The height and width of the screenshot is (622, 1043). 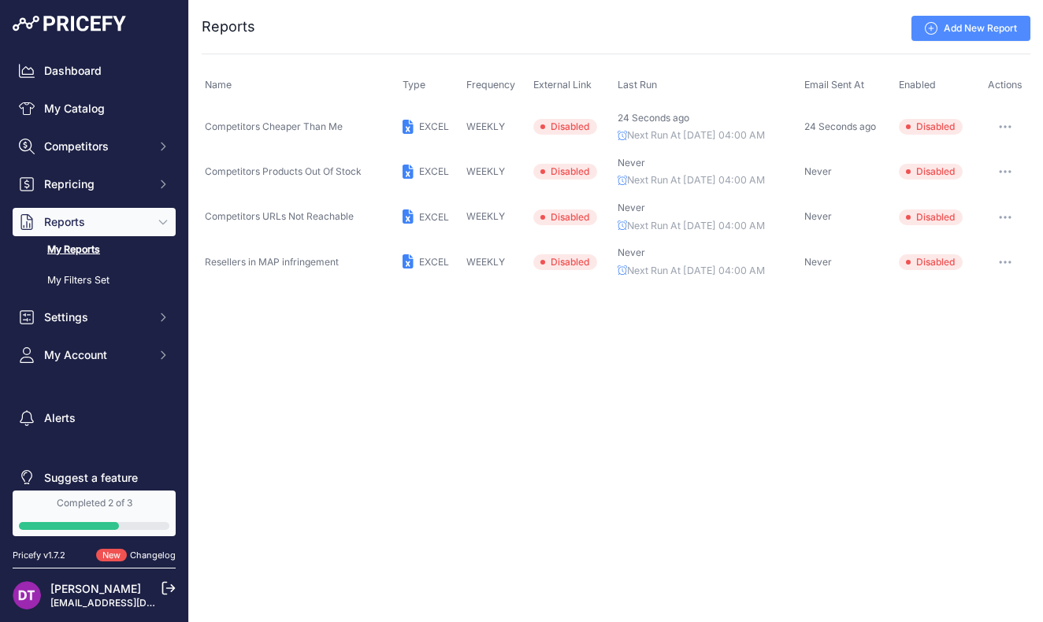 What do you see at coordinates (39, 555) in the screenshot?
I see `div: Pricefy v1.7.2` at bounding box center [39, 555].